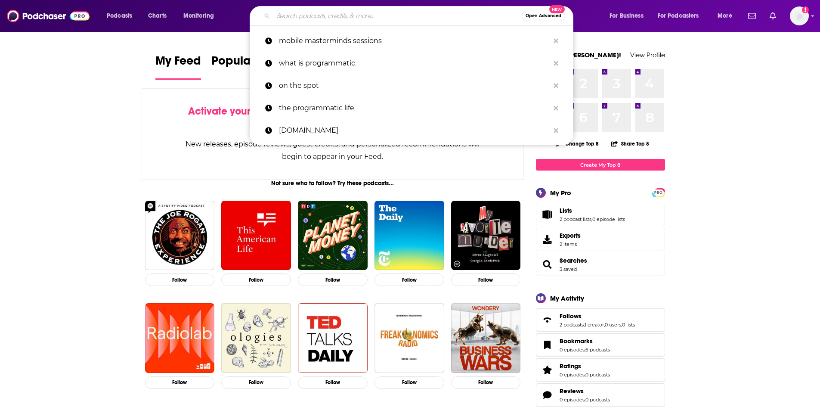  What do you see at coordinates (592, 210) in the screenshot?
I see `a: Lists` at bounding box center [592, 210].